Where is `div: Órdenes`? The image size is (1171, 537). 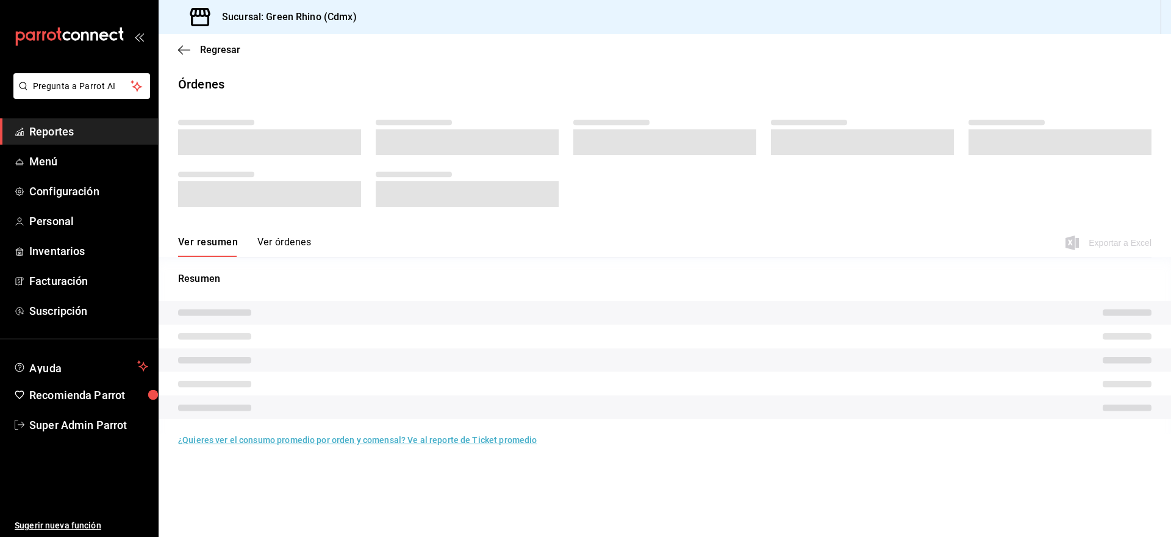
div: Órdenes is located at coordinates (201, 84).